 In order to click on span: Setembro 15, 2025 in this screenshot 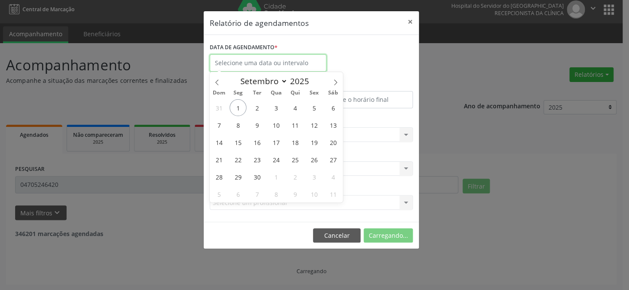, I will do `click(238, 142)`.